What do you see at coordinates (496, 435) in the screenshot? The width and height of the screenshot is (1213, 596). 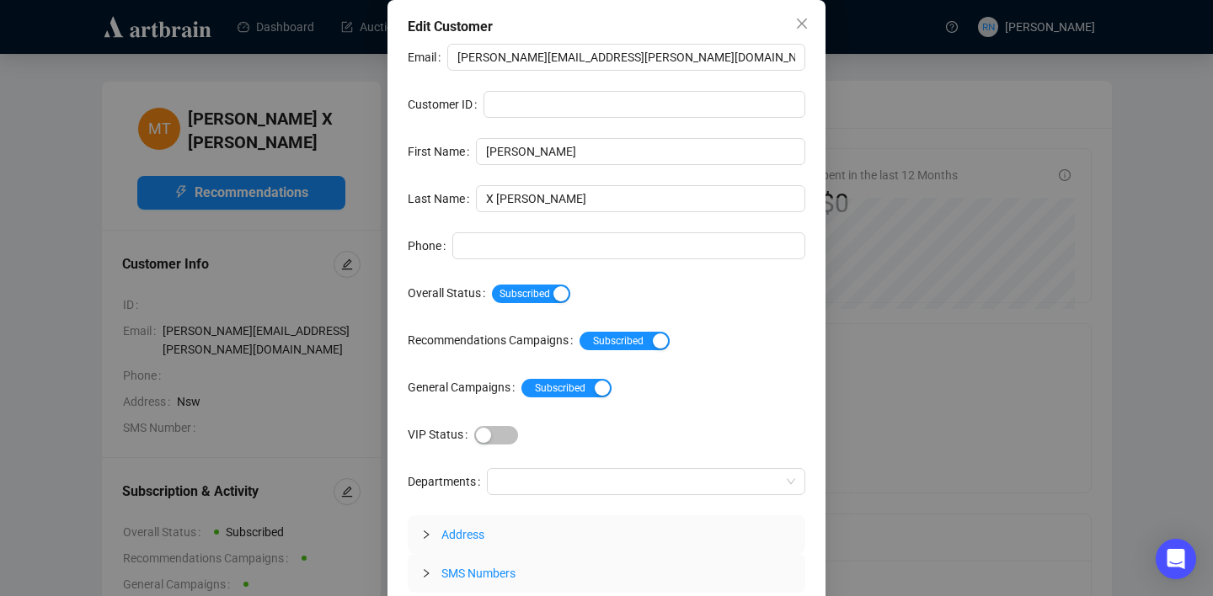 I see `button: VIP Status` at bounding box center [496, 435].